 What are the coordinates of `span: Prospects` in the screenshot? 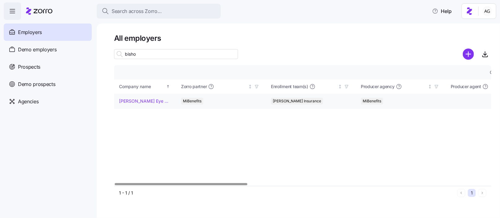 It's located at (29, 67).